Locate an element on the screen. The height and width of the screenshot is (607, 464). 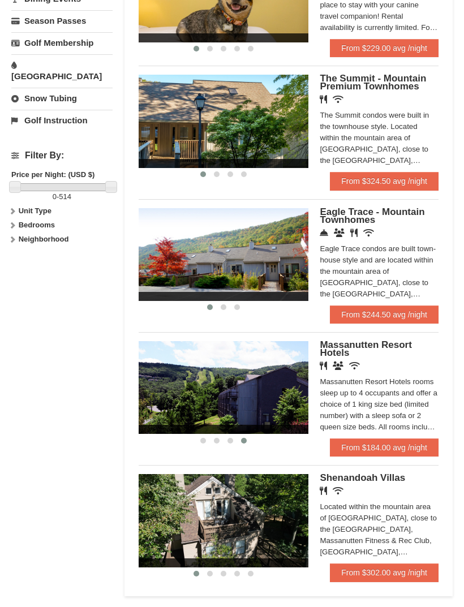
a: From $244.50 avg /night is located at coordinates (384, 314).